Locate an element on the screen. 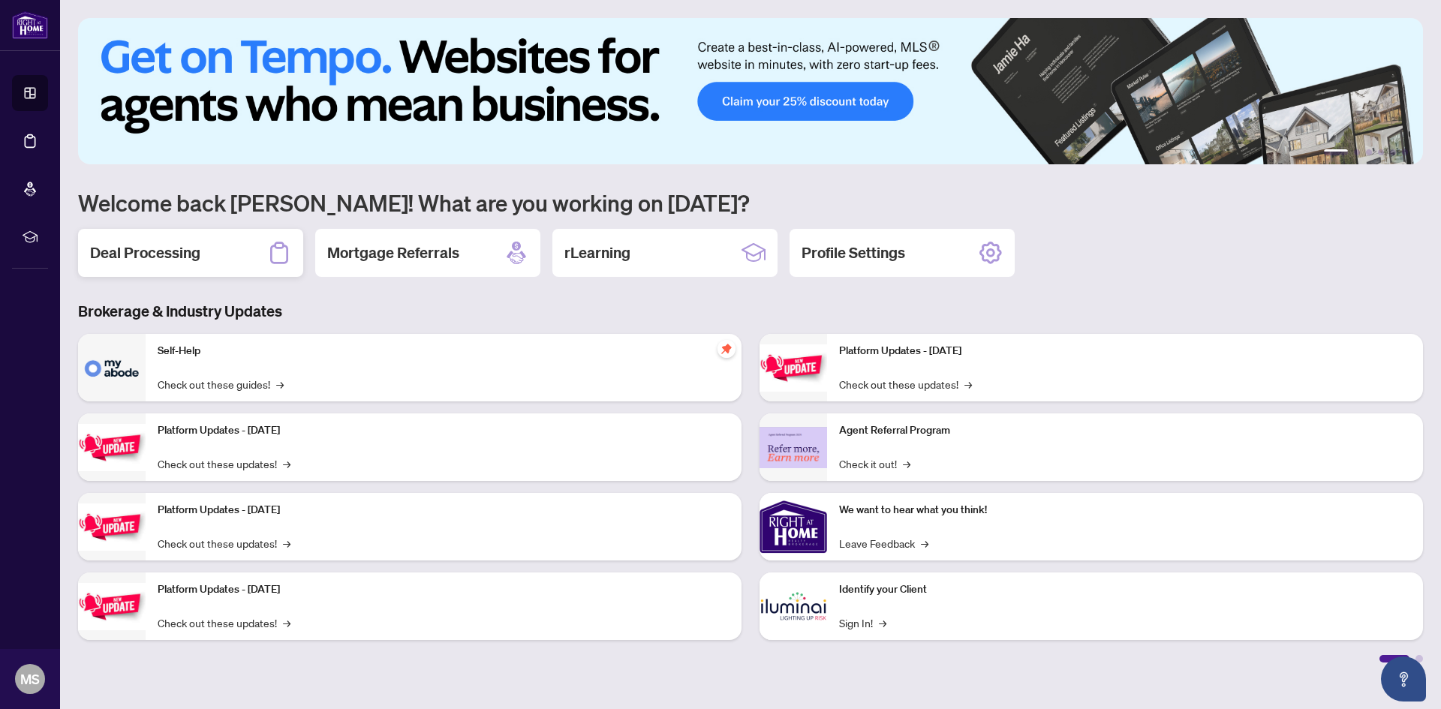 This screenshot has width=1441, height=709. h2: Mortgage Referrals is located at coordinates (393, 253).